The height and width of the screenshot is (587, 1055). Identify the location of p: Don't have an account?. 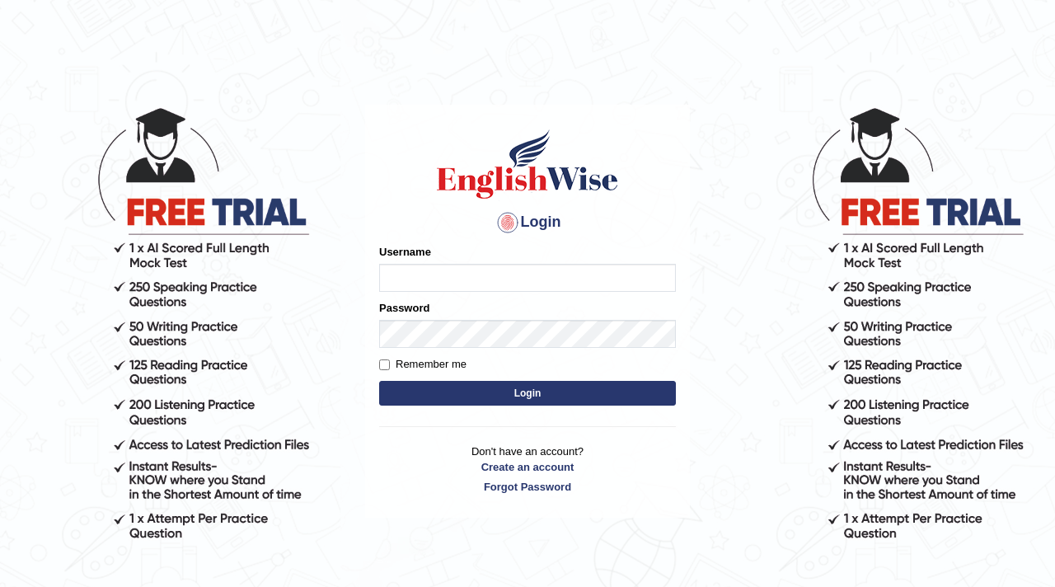
(527, 469).